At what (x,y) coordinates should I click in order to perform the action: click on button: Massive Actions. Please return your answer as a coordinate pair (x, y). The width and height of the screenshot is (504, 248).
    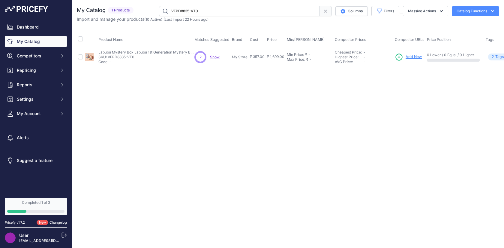
    Looking at the image, I should click on (426, 11).